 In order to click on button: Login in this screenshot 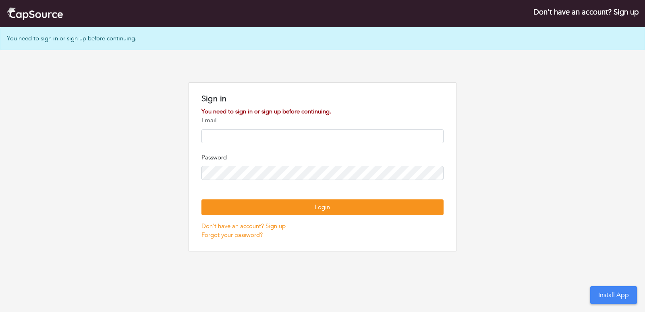, I will do `click(322, 207)`.